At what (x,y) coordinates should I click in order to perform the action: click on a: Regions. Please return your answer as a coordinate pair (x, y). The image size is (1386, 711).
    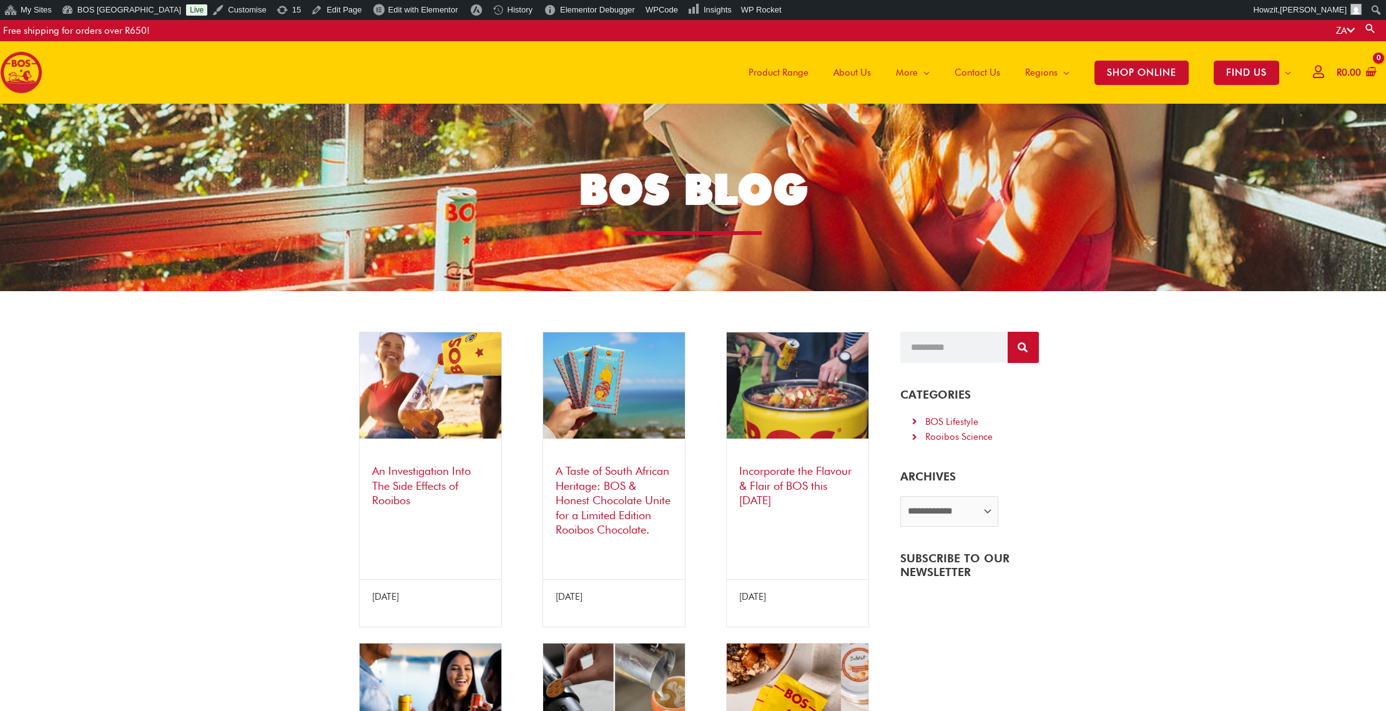
    Looking at the image, I should click on (1047, 72).